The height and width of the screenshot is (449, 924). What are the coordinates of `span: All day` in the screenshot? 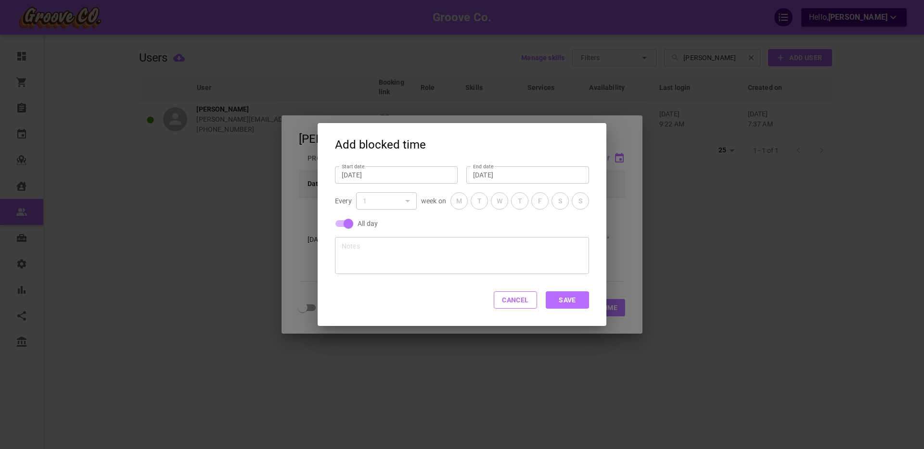 It's located at (368, 224).